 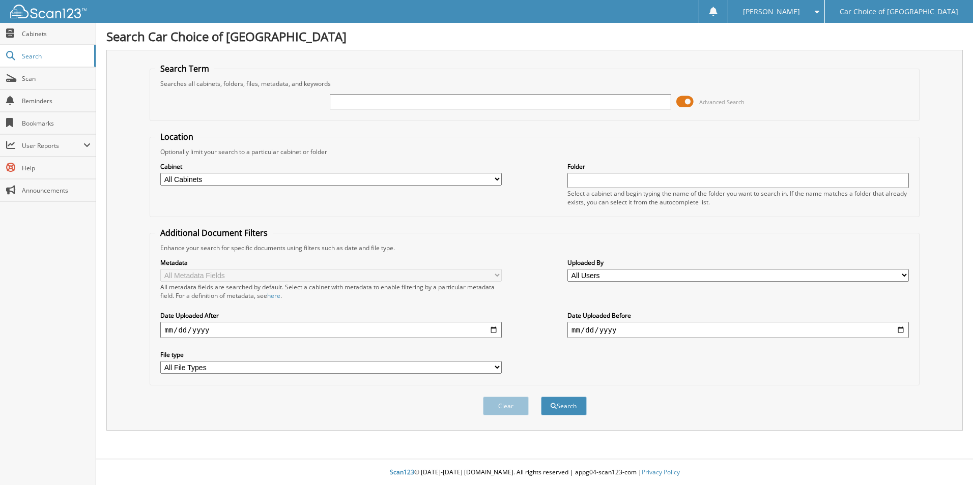 I want to click on span: Search, so click(x=55, y=56).